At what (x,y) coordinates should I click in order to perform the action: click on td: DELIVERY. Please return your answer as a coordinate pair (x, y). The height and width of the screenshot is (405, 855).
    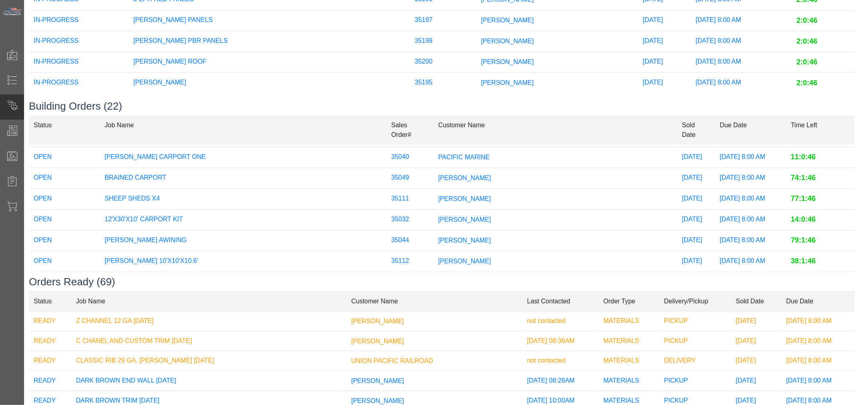
    Looking at the image, I should click on (695, 361).